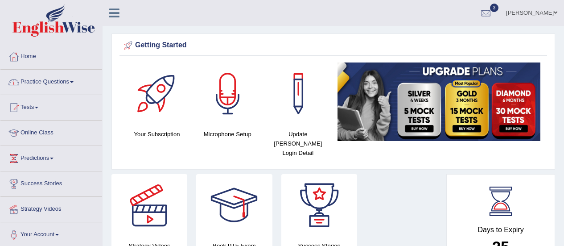 The width and height of the screenshot is (564, 246). What do you see at coordinates (51, 208) in the screenshot?
I see `a: Strategy Videos` at bounding box center [51, 208].